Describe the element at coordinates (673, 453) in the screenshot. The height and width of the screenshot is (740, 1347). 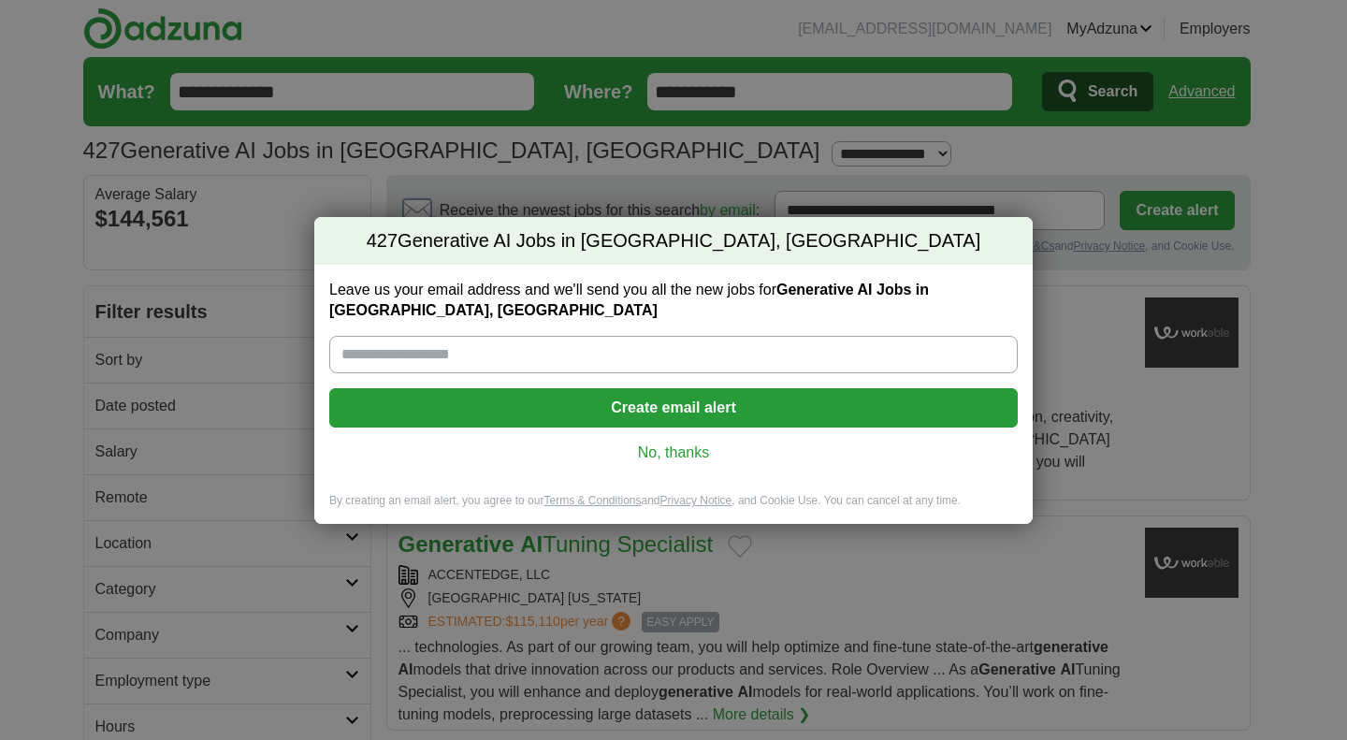
I see `a: No, thanks` at that location.